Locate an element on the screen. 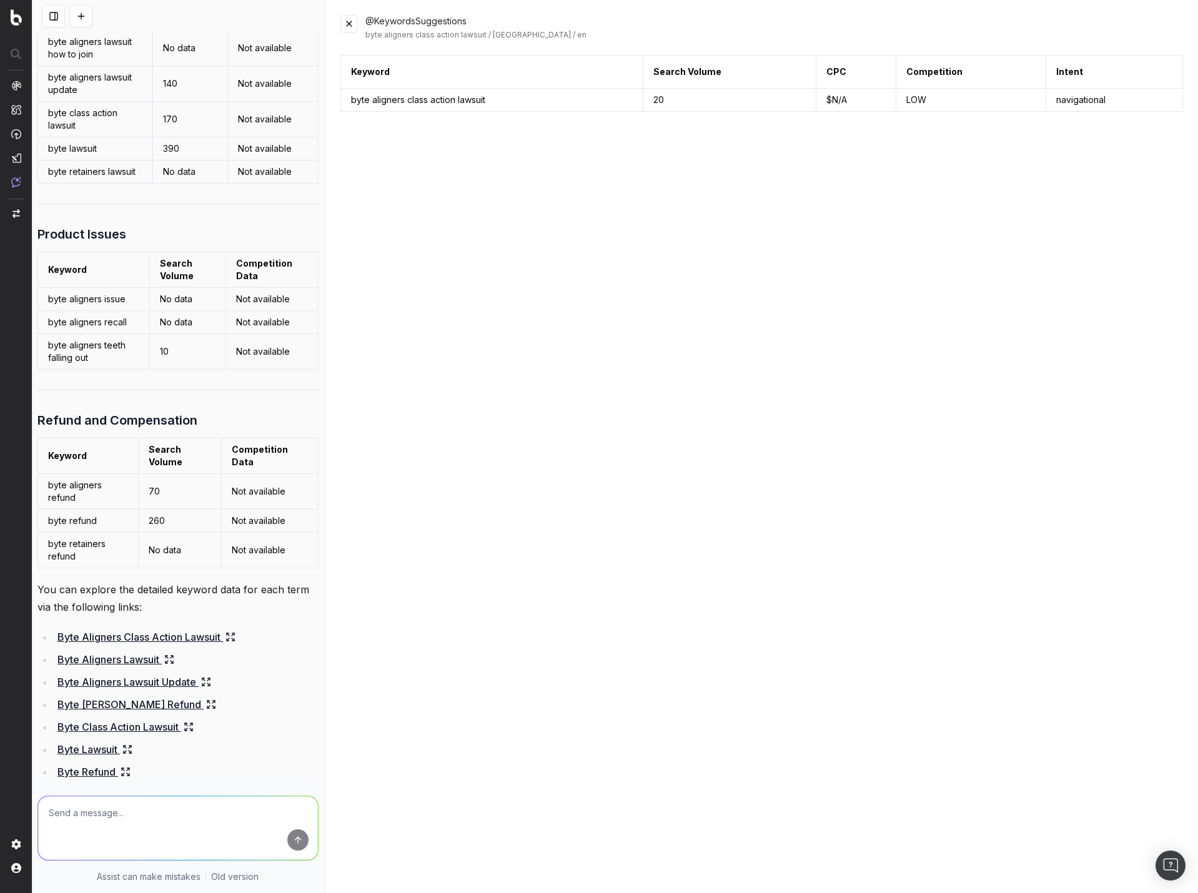 The height and width of the screenshot is (893, 1198). td: byte aligners refund is located at coordinates (88, 492).